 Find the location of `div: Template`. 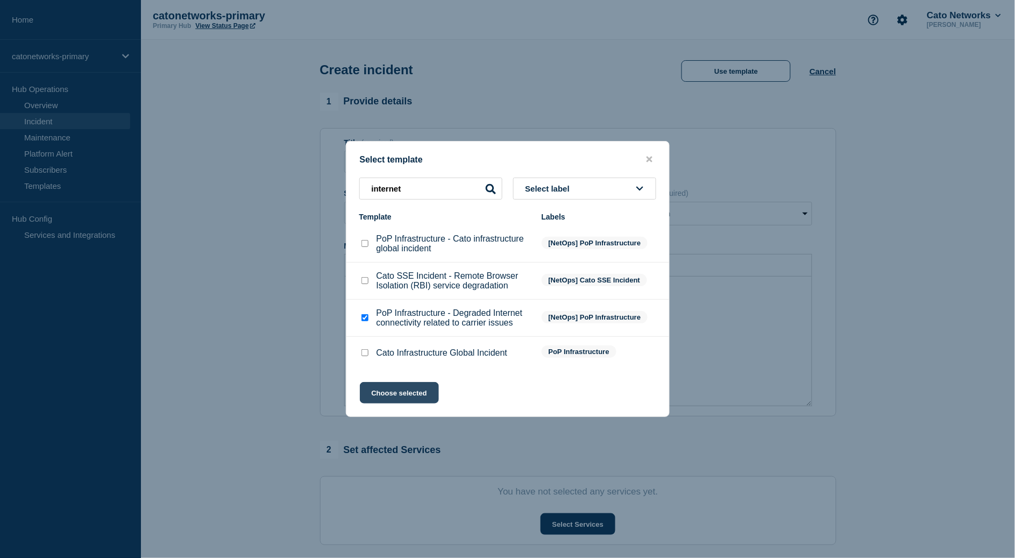

div: Template is located at coordinates (445, 217).